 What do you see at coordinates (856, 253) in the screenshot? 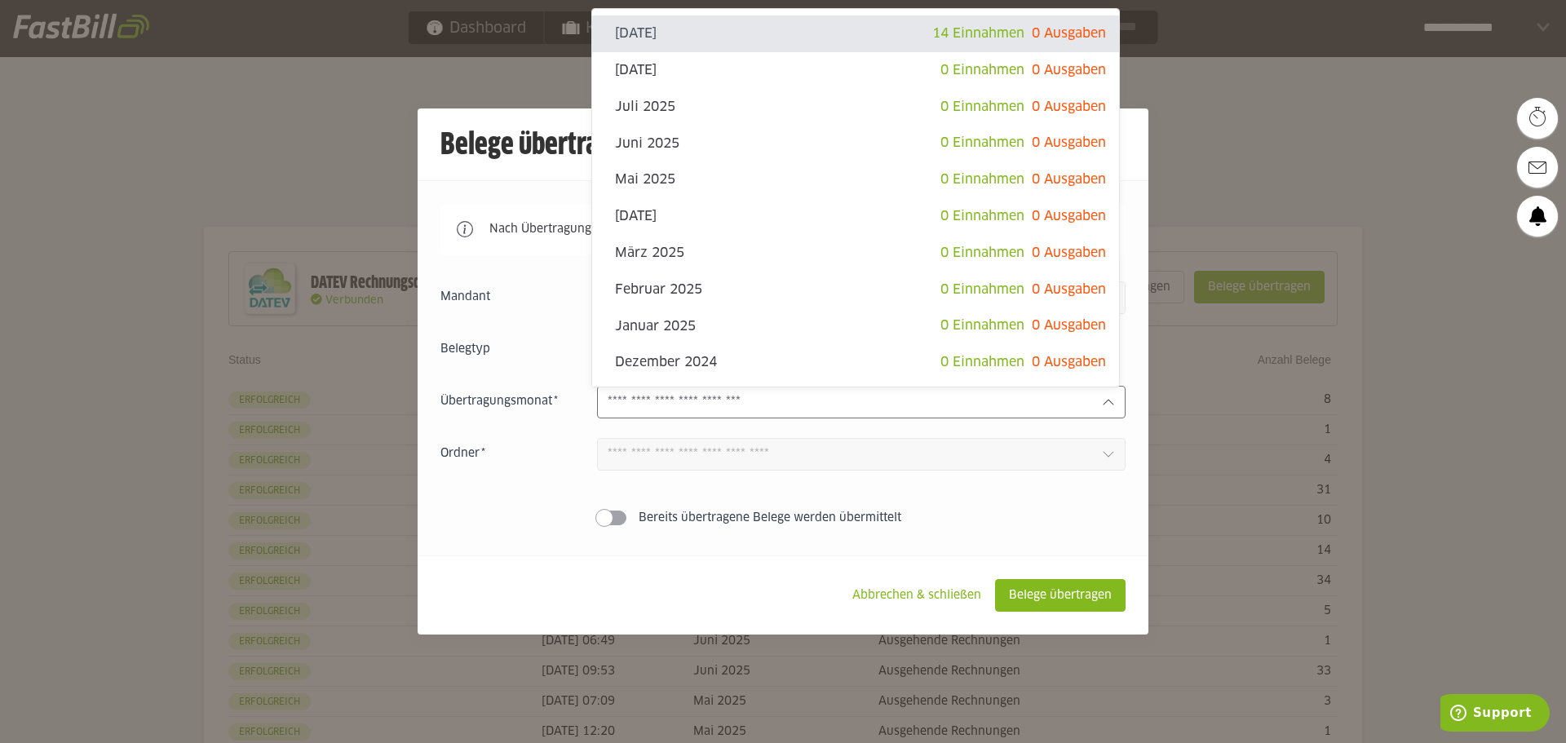
I see `sl-option: März 2025` at bounding box center [856, 253].